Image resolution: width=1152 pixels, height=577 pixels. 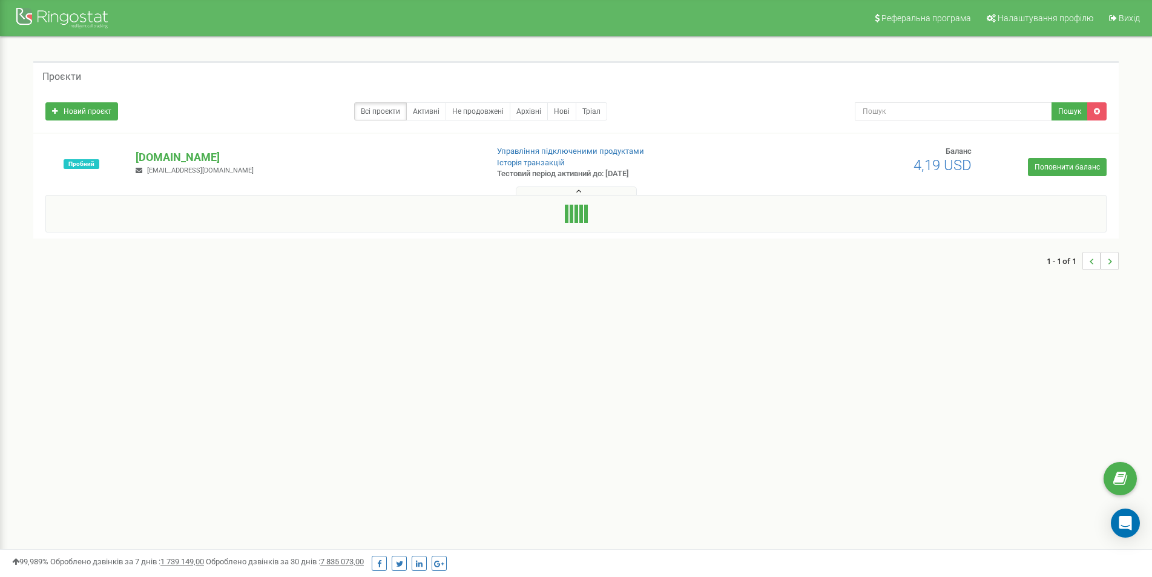 I want to click on a: Не продовжені, so click(x=478, y=111).